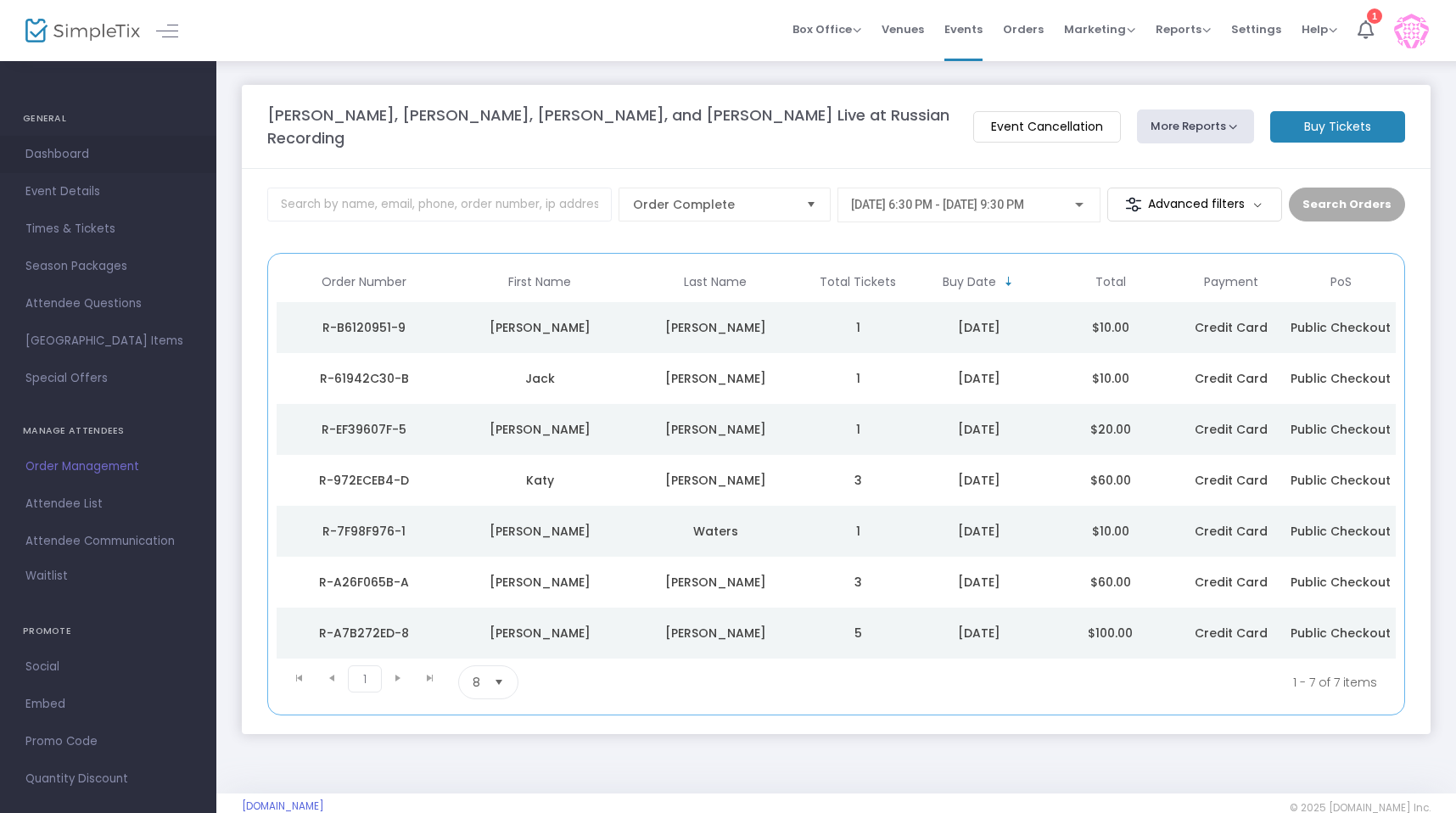 The height and width of the screenshot is (813, 1456). Describe the element at coordinates (107, 542) in the screenshot. I see `span: Attendee Communication` at that location.